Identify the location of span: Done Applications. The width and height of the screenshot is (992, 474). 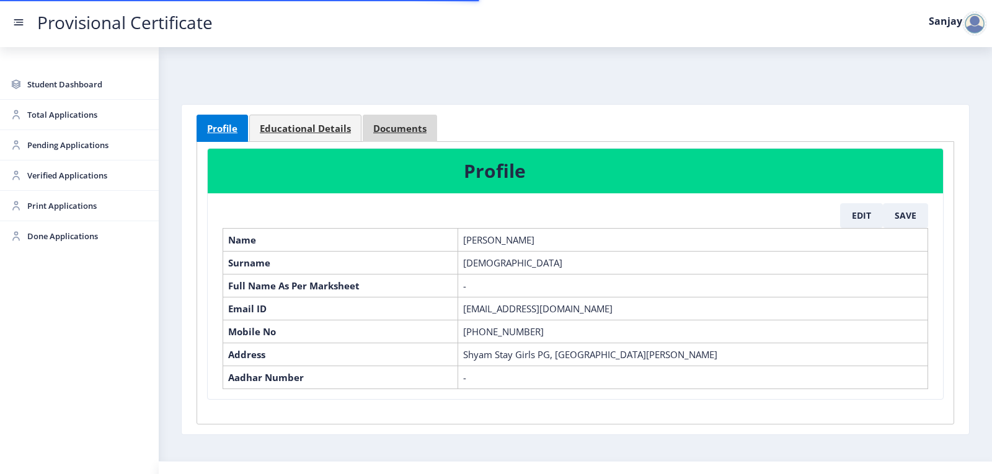
(88, 236).